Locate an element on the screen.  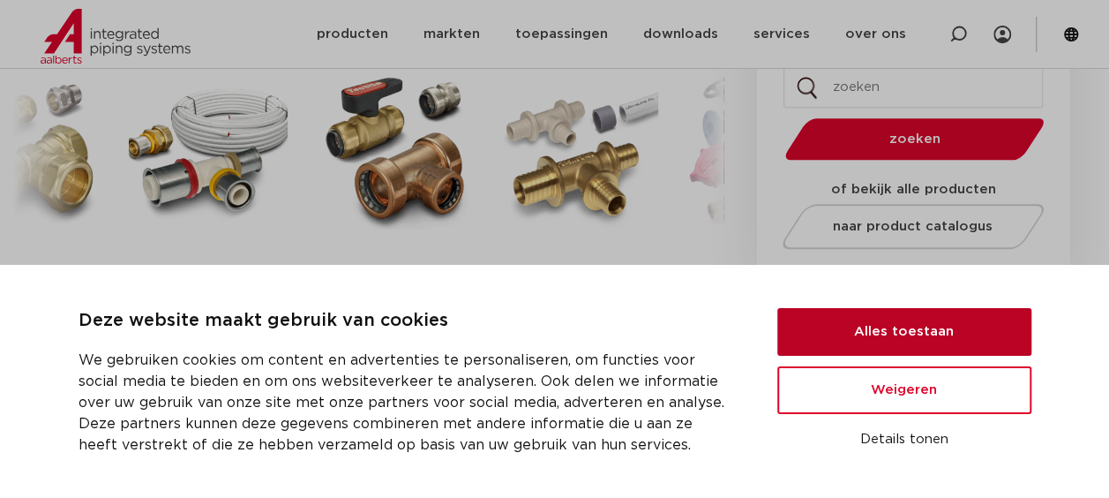
a: ApolloProFlow is located at coordinates (764, 205).